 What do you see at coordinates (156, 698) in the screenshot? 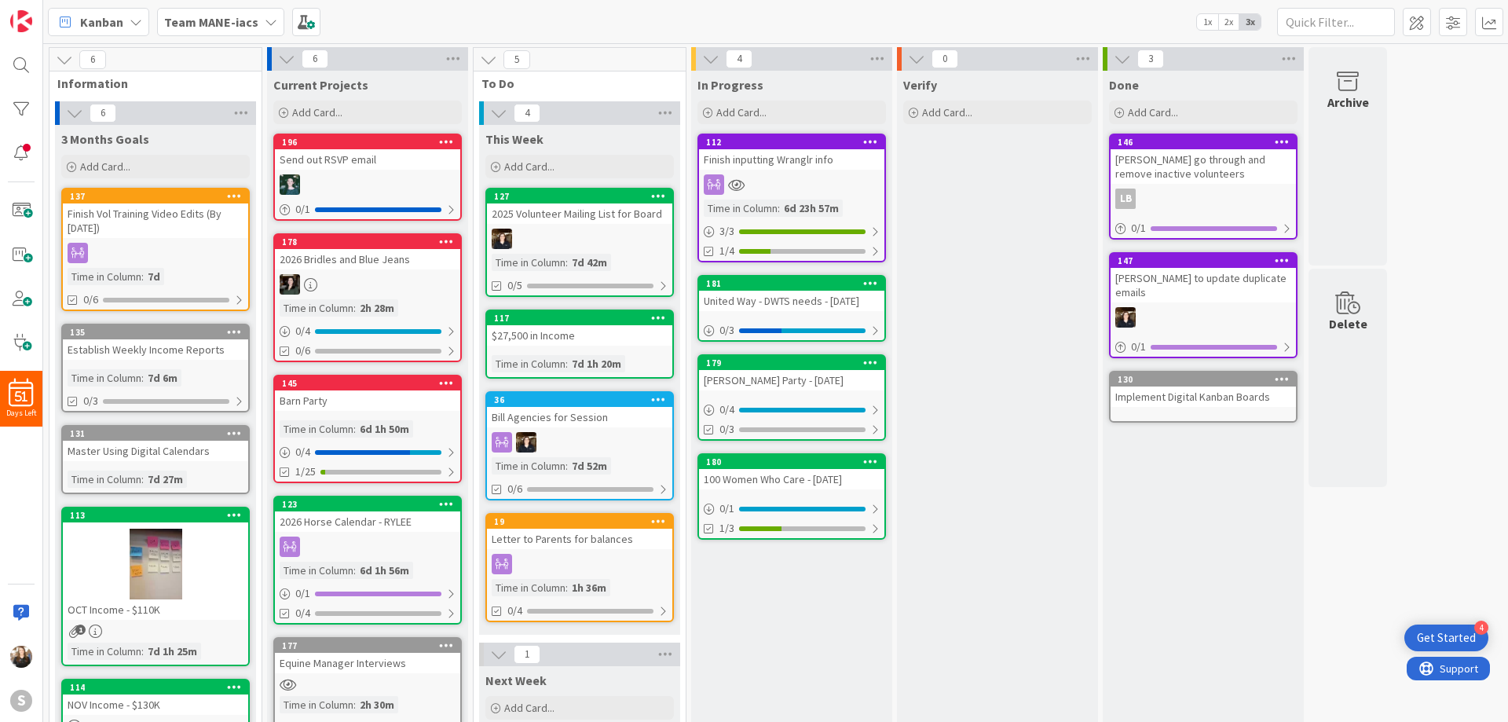
I see `div: 114NOV Income - $130K` at bounding box center [156, 698].